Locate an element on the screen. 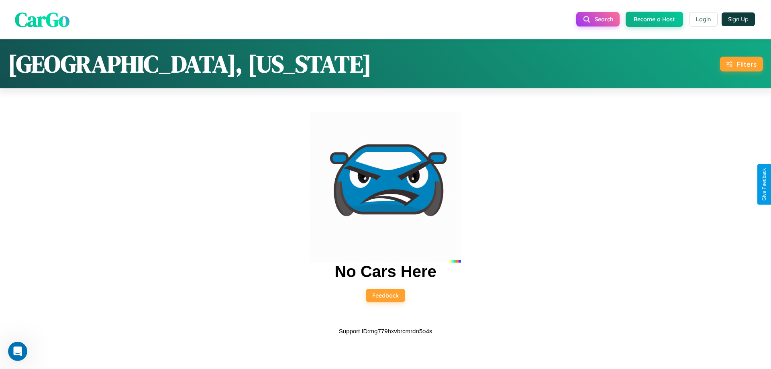 The height and width of the screenshot is (369, 771). div: Give Feedback is located at coordinates (764, 184).